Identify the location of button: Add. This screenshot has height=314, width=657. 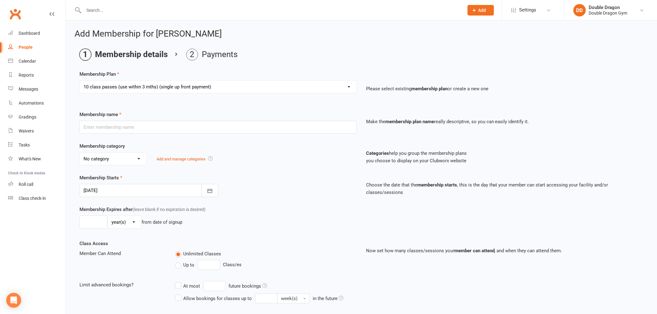
(481, 10).